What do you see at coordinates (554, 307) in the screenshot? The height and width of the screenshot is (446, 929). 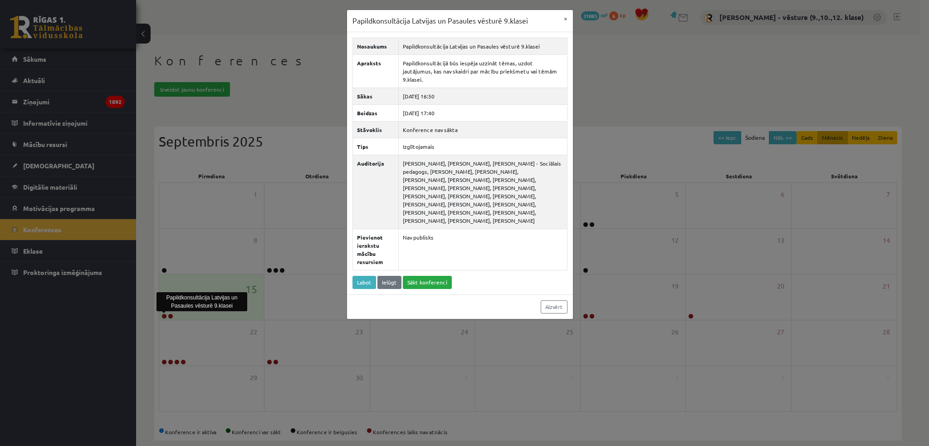 I see `a: Aizvērt` at bounding box center [554, 307].